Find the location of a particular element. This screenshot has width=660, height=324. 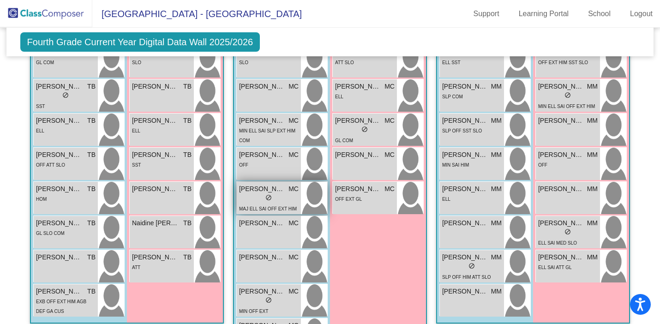

span: OFF ATT SLO is located at coordinates (50, 165).